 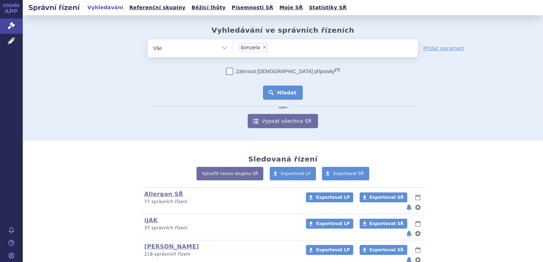 What do you see at coordinates (157, 7) in the screenshot?
I see `a: Referenční skupiny` at bounding box center [157, 7].